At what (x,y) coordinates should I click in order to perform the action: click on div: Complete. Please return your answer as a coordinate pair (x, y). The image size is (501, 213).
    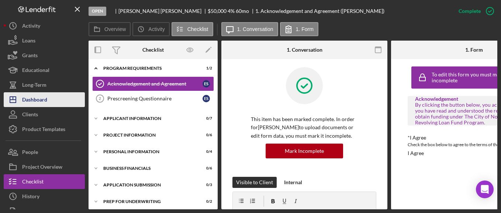
    Looking at the image, I should click on (469, 11).